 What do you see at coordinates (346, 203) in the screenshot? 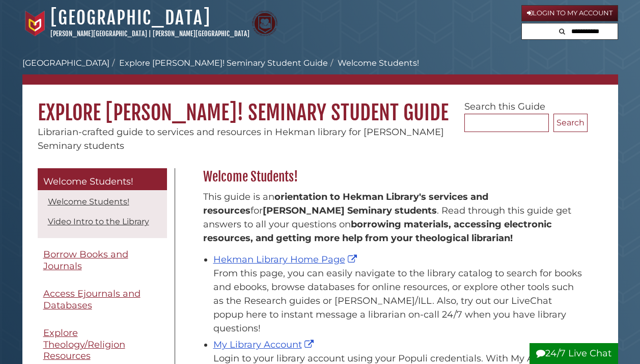
I see `strong: orientation to Hekman Library's services and resources` at bounding box center [346, 203].